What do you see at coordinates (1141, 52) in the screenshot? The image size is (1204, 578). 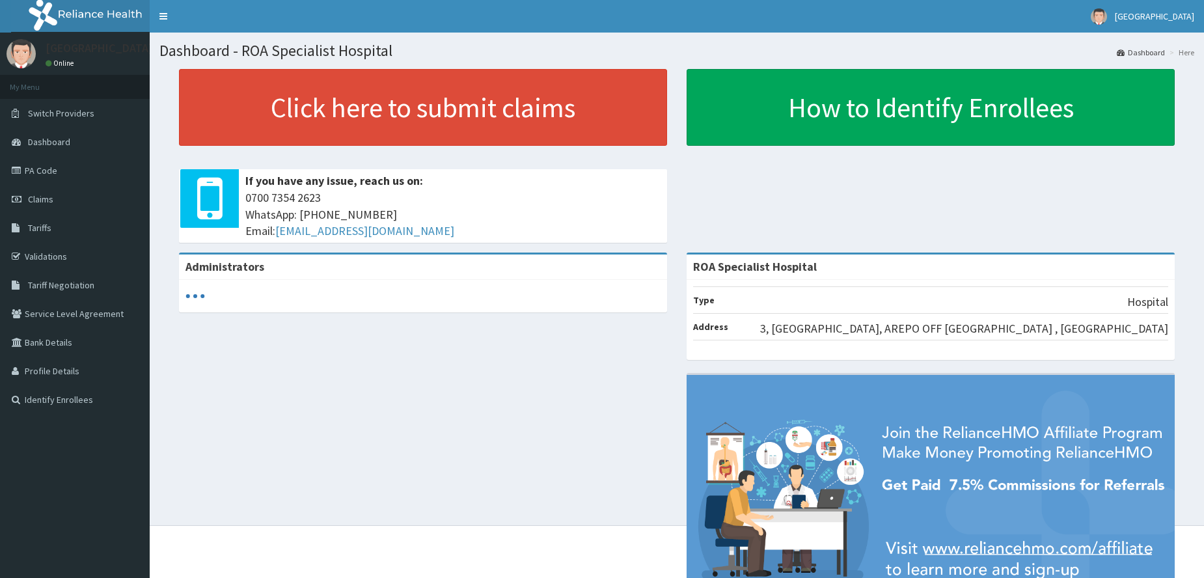 I see `a: Dashboard` at bounding box center [1141, 52].